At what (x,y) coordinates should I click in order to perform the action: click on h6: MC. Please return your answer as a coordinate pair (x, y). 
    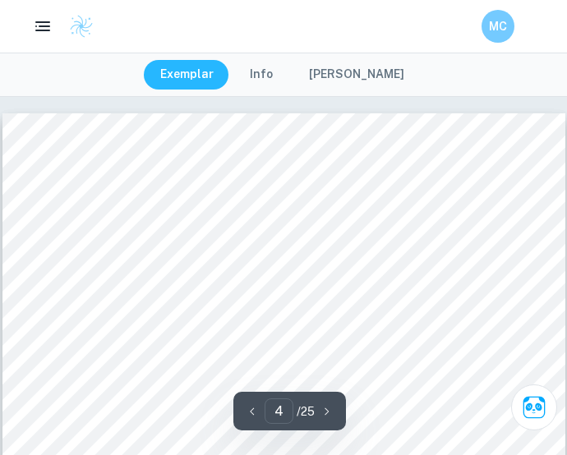
    Looking at the image, I should click on (498, 26).